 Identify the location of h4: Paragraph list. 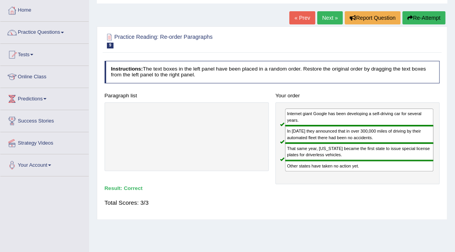
(187, 96).